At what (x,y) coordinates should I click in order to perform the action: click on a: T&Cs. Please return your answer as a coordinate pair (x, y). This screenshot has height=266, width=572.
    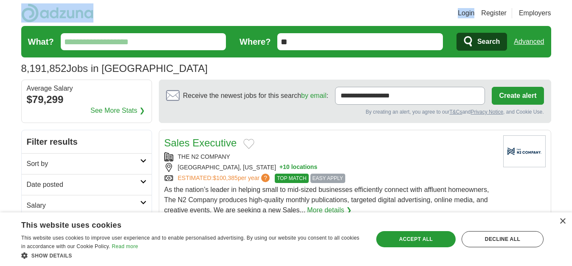
    Looking at the image, I should click on (456, 112).